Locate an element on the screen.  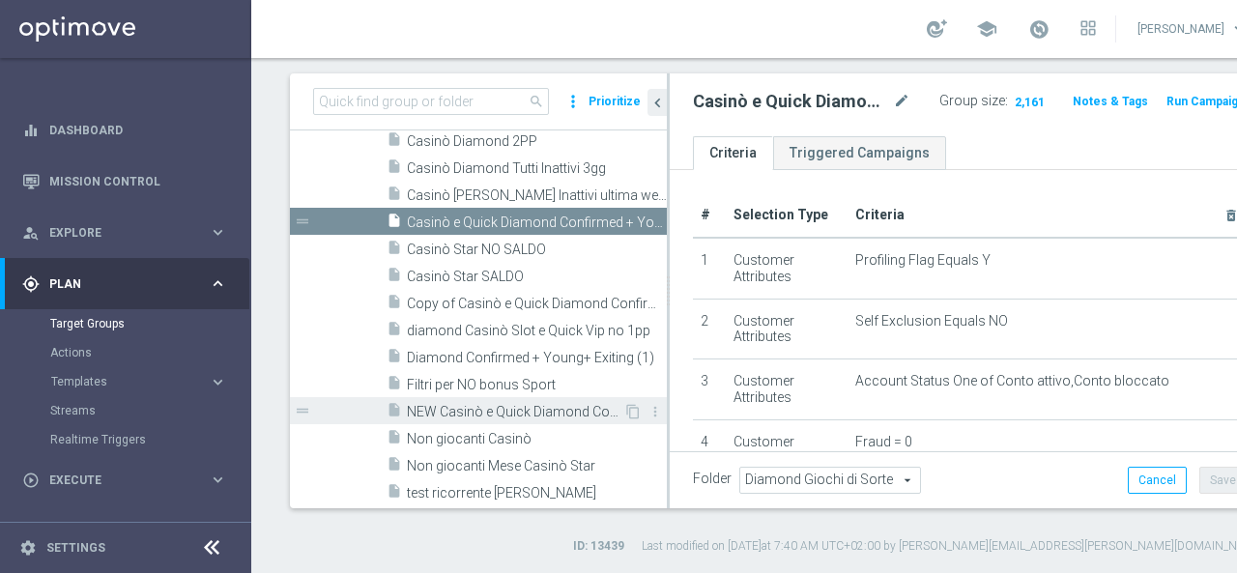
div: person_search Explore keyboard_arrow_right is located at coordinates (125, 233).